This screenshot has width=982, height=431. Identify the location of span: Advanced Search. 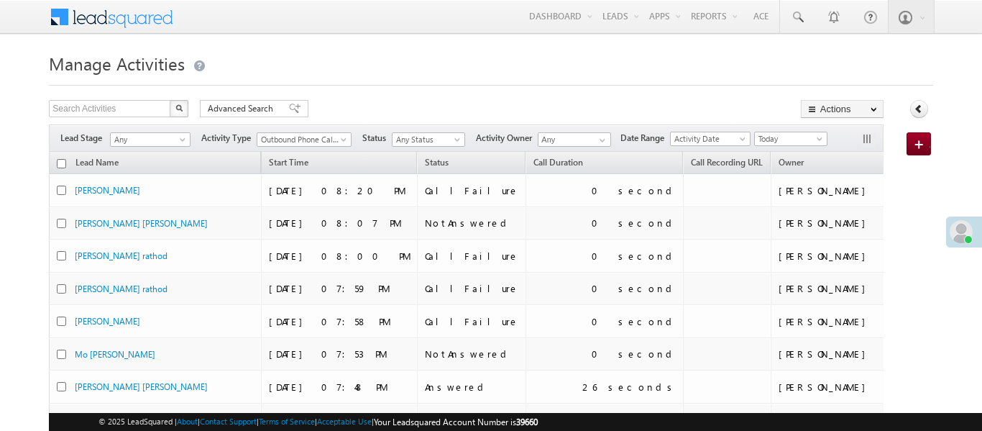
(242, 109).